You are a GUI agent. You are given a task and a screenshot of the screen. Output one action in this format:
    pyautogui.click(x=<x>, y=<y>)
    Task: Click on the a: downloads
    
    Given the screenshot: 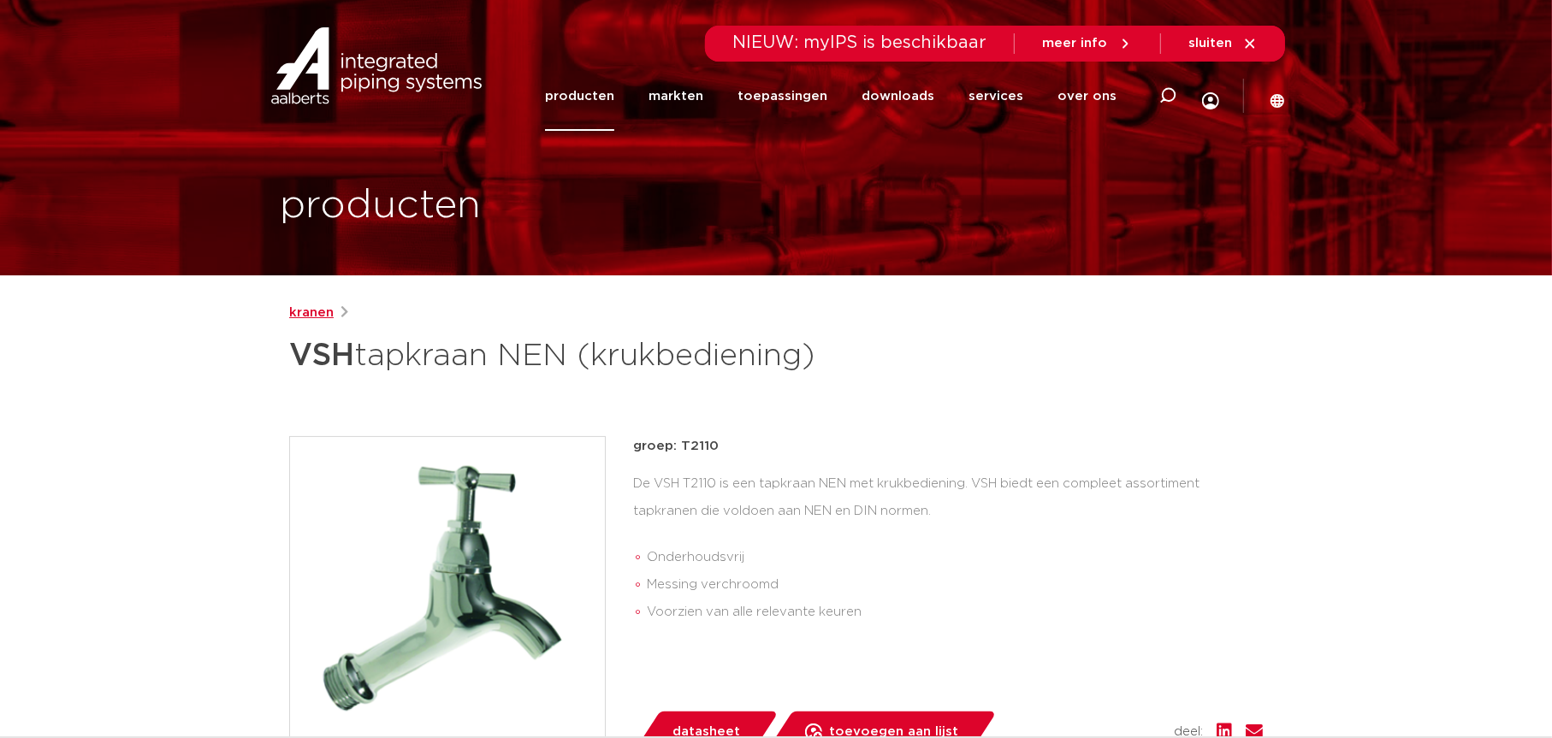 What is the action you would take?
    pyautogui.click(x=897, y=96)
    